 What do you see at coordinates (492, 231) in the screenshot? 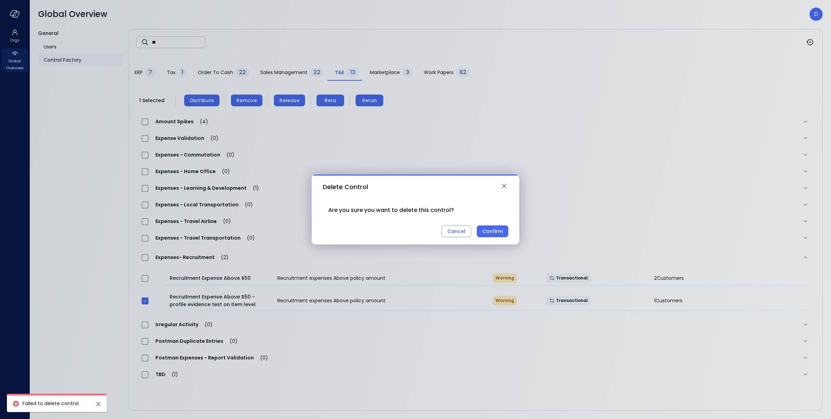
I see `div: Confirm` at bounding box center [492, 231].